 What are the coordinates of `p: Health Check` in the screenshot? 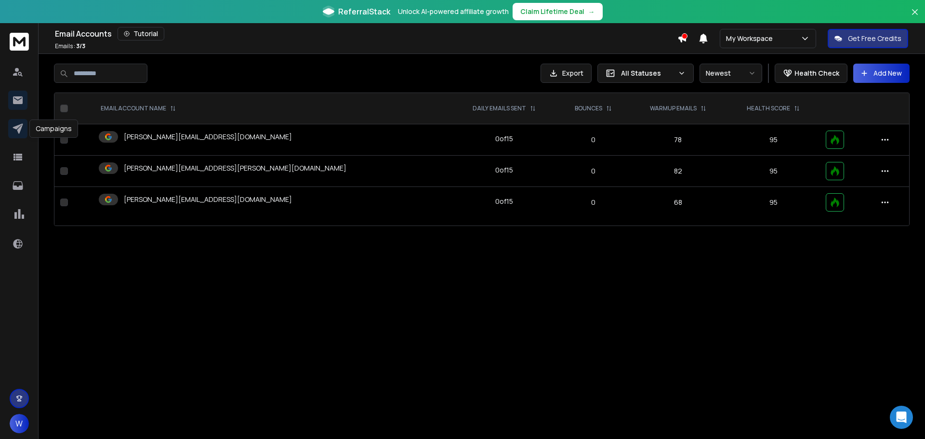 It's located at (817, 73).